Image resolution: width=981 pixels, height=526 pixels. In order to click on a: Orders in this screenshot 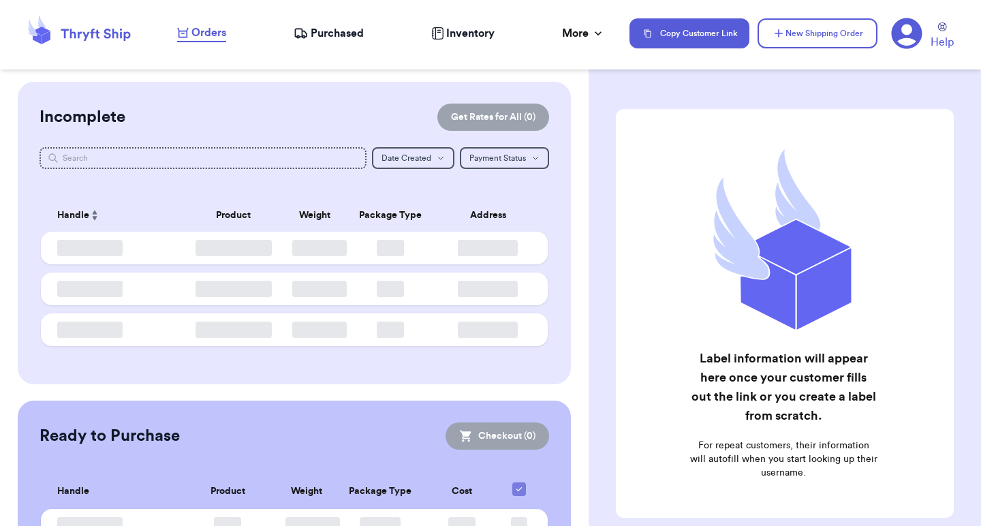, I will do `click(202, 33)`.